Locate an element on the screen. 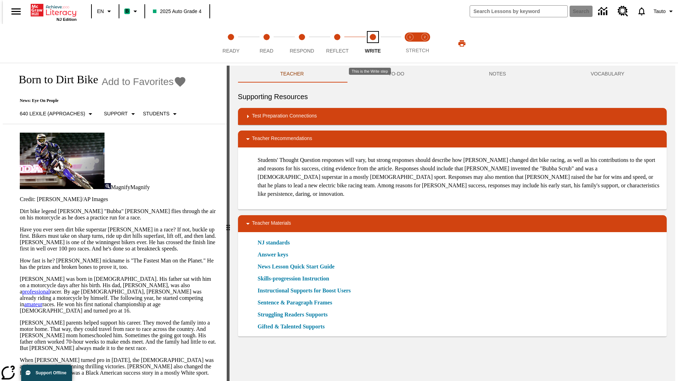  a: amateur is located at coordinates (33, 304).